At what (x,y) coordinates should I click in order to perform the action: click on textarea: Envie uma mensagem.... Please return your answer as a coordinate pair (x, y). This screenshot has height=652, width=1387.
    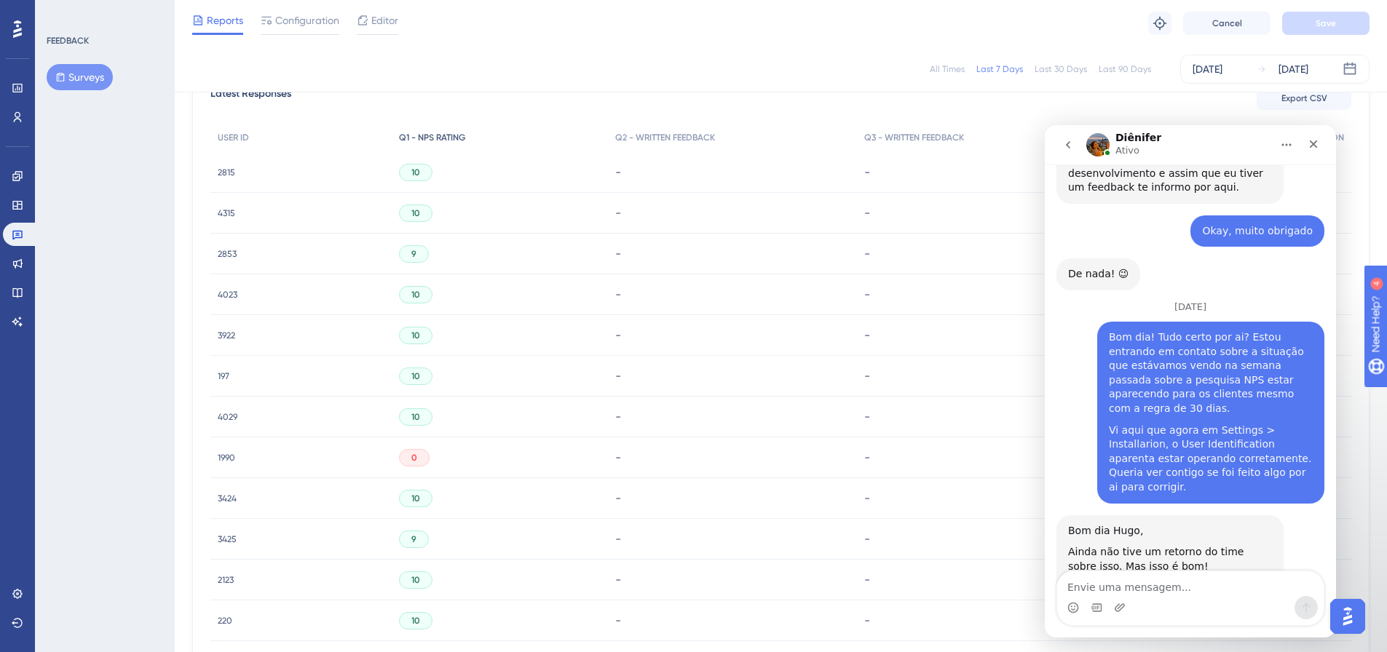
    Looking at the image, I should click on (146, 459).